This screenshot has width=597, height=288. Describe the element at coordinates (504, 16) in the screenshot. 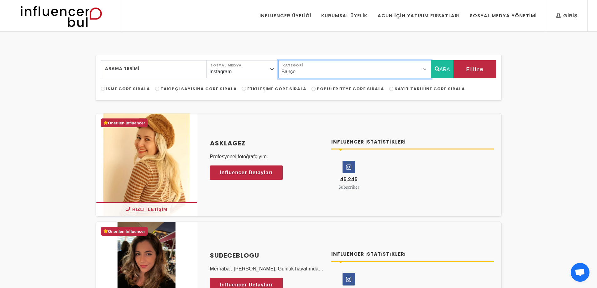

I see `div: Sosyal Medya Yönetimi` at that location.